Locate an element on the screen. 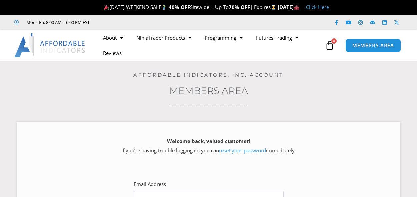  a: Affordable Indicators, Inc. Account is located at coordinates (208, 75).